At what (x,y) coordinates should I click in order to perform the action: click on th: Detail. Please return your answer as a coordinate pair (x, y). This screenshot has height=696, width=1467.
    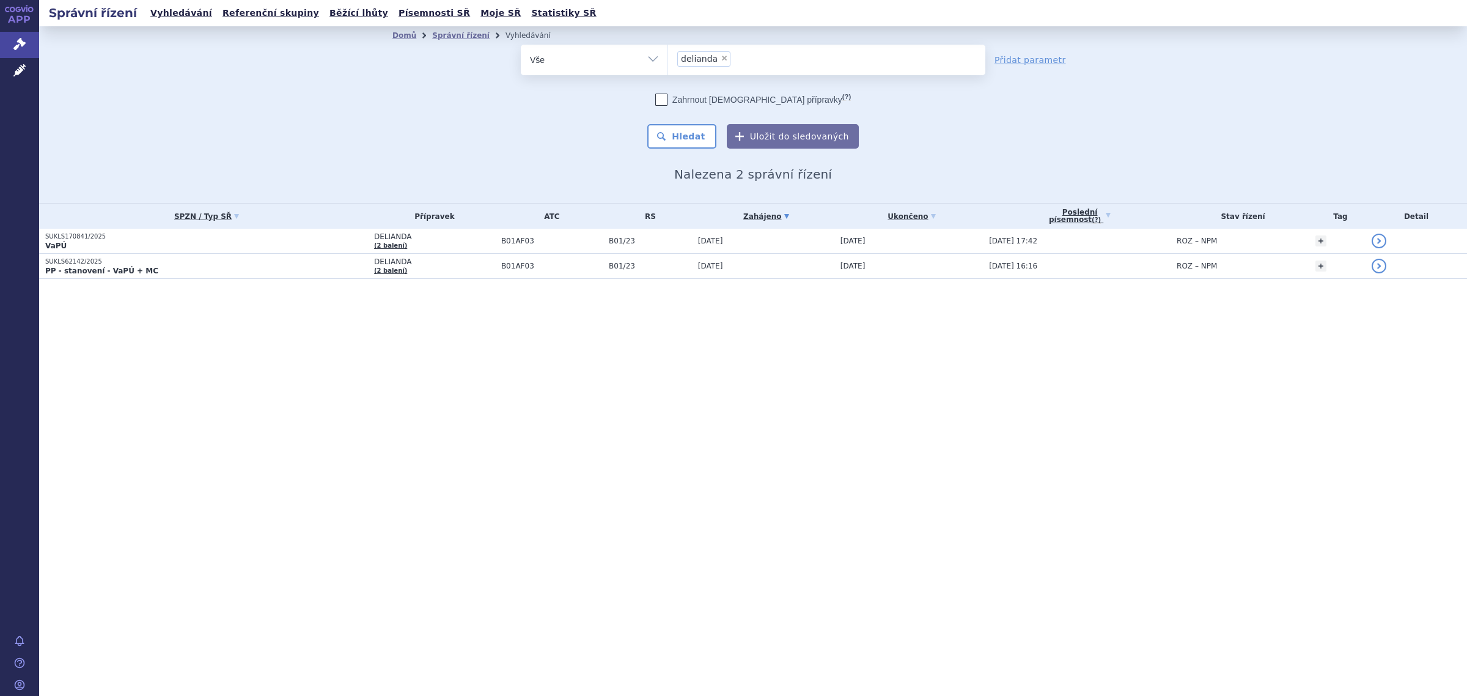
    Looking at the image, I should click on (1416, 216).